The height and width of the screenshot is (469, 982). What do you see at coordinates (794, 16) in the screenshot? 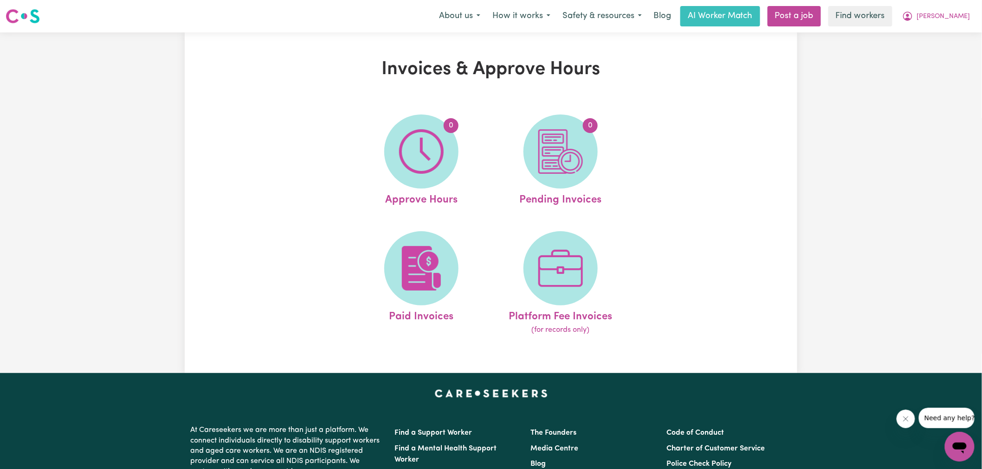
I see `a: Post a job` at bounding box center [794, 16].